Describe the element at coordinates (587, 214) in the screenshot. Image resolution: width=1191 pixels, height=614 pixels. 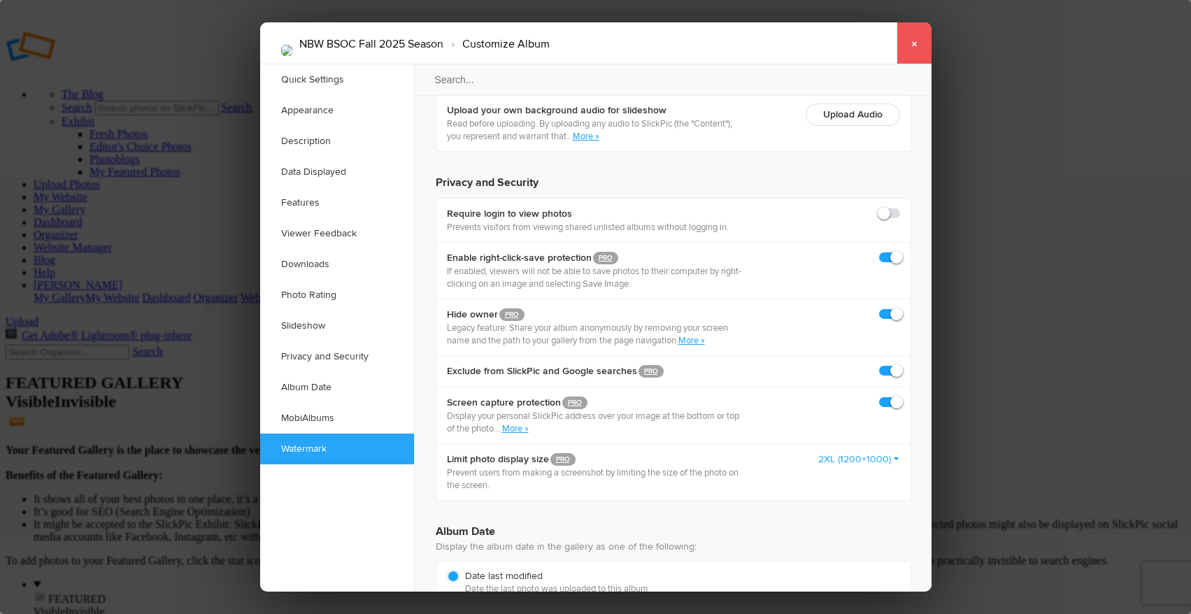
I see `b: Require login to view photos` at that location.